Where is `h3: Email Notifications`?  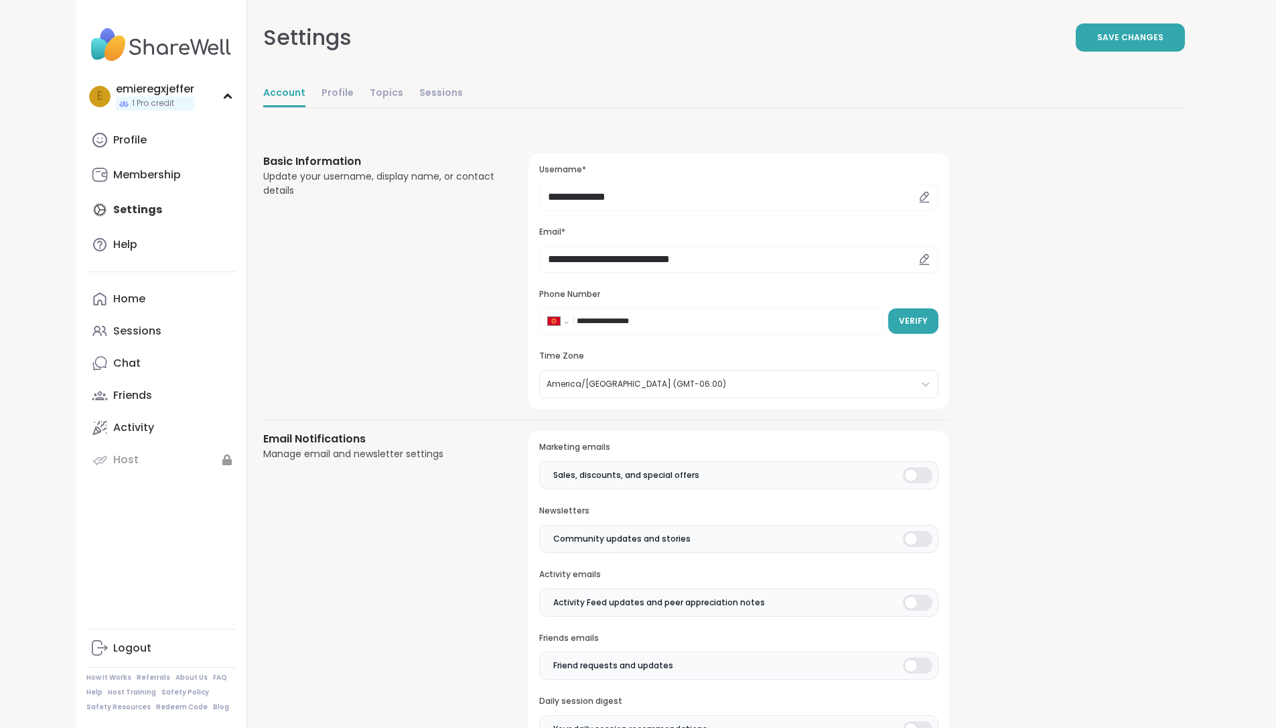
h3: Email Notifications is located at coordinates (380, 439).